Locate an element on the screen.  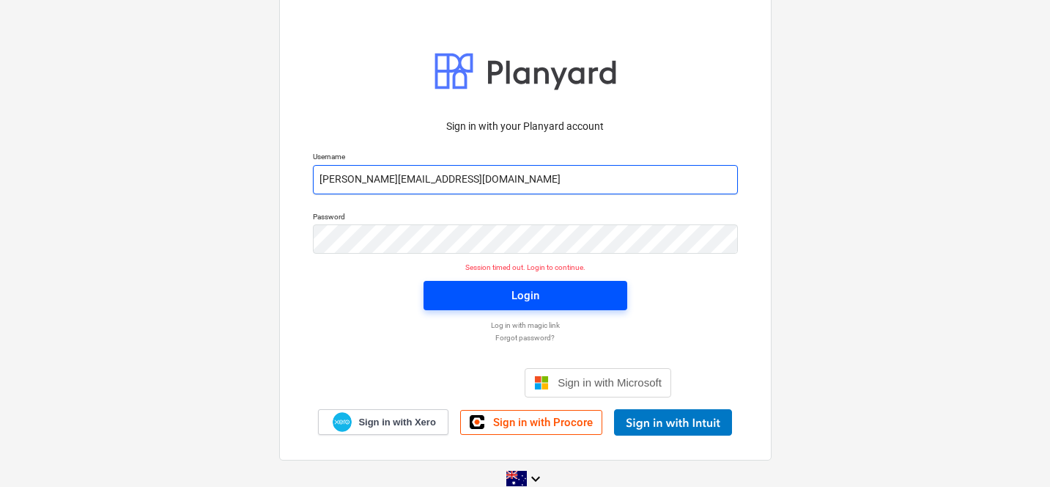
p: Sign in with your Planyard account is located at coordinates (525, 126).